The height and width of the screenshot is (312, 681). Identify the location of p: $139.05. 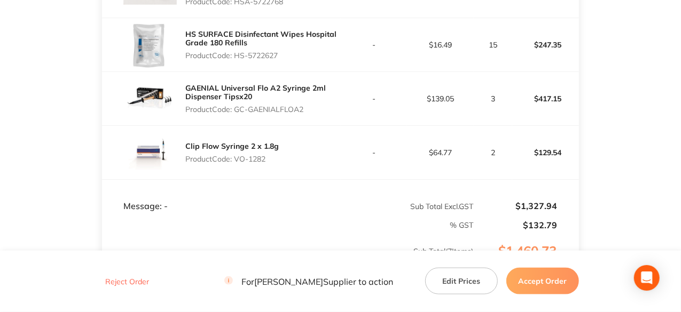
(440, 99).